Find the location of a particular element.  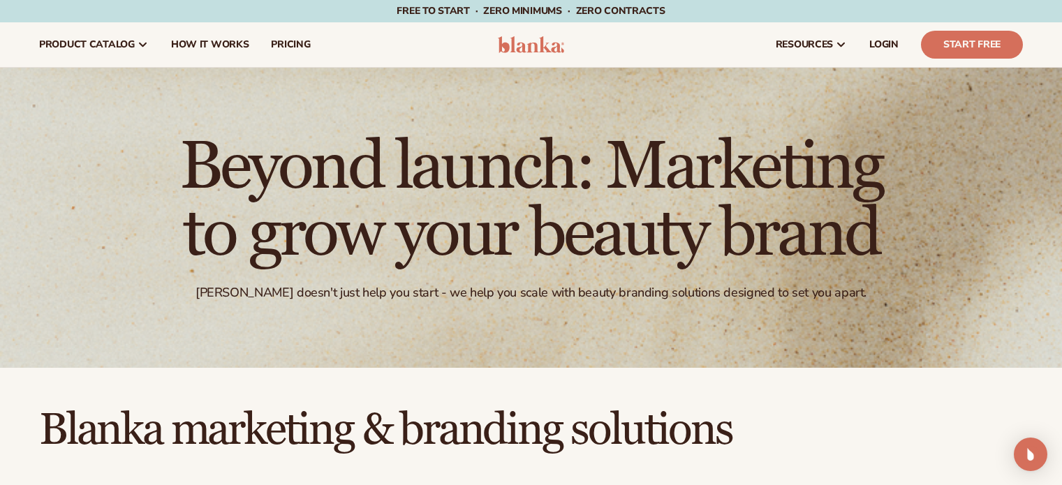

a: Start Free is located at coordinates (972, 45).